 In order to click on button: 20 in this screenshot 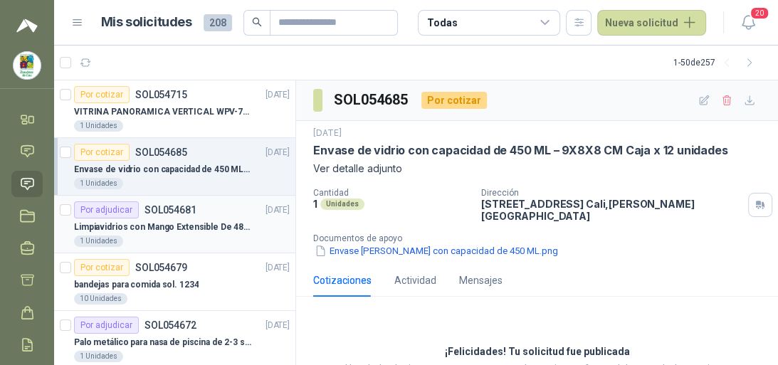, I will do `click(748, 23)`.